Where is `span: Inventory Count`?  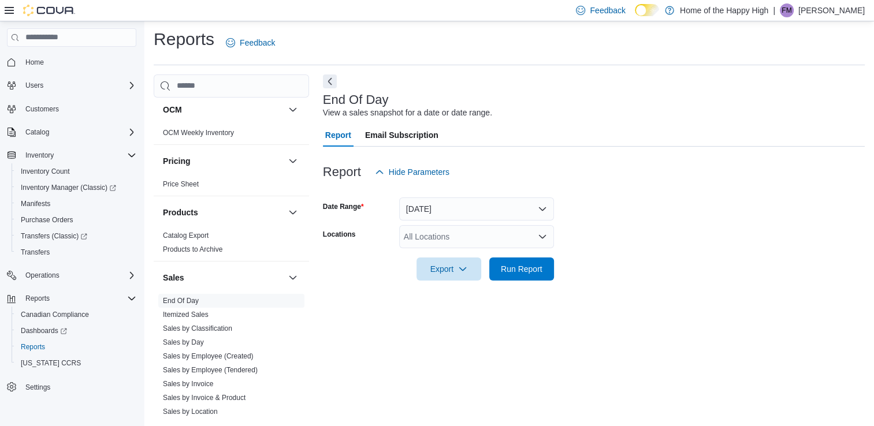 span: Inventory Count is located at coordinates (76, 172).